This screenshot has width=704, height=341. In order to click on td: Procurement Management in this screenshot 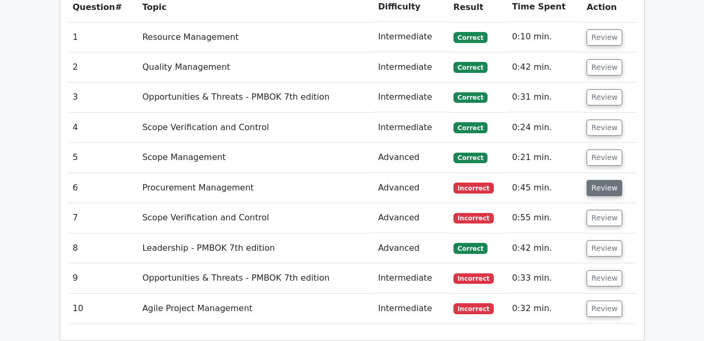, I will do `click(256, 188)`.